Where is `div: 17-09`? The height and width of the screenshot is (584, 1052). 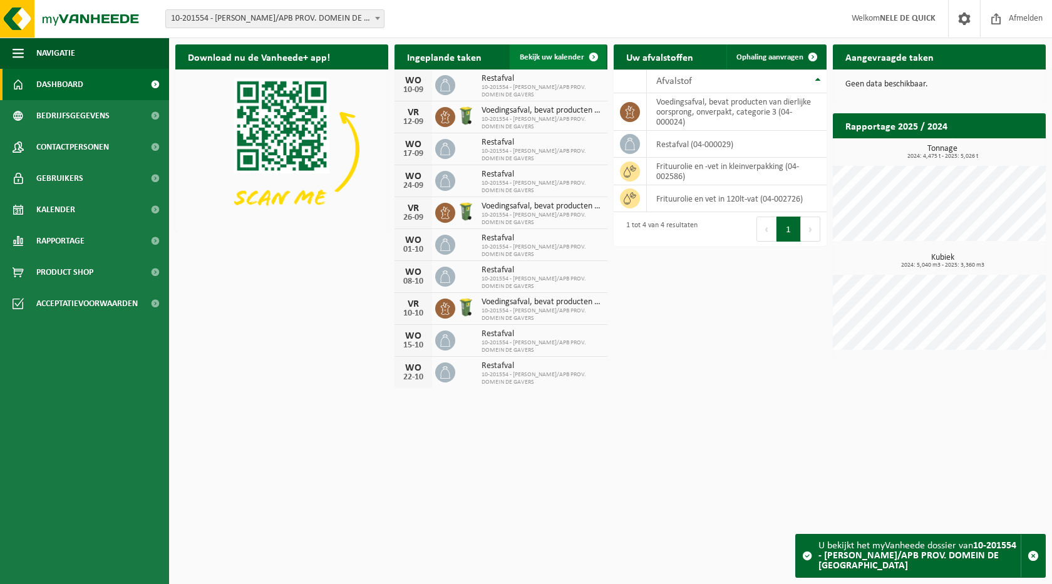
div: 17-09 is located at coordinates (413, 154).